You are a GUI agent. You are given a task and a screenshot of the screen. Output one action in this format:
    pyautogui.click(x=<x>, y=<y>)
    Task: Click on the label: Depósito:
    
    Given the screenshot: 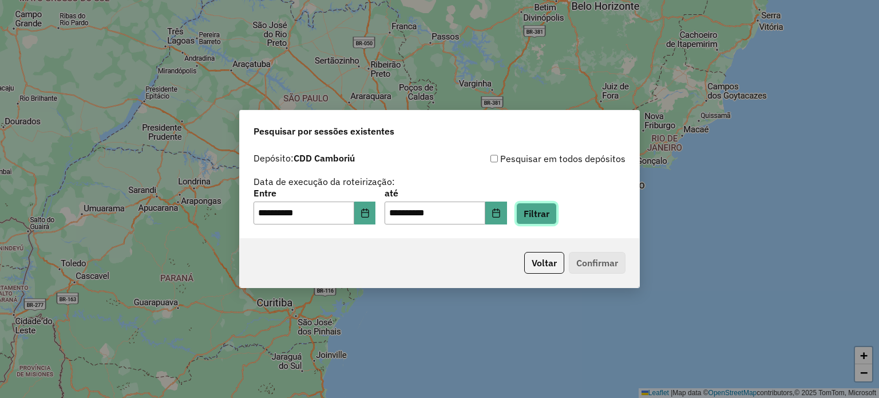 What is the action you would take?
    pyautogui.click(x=304, y=158)
    